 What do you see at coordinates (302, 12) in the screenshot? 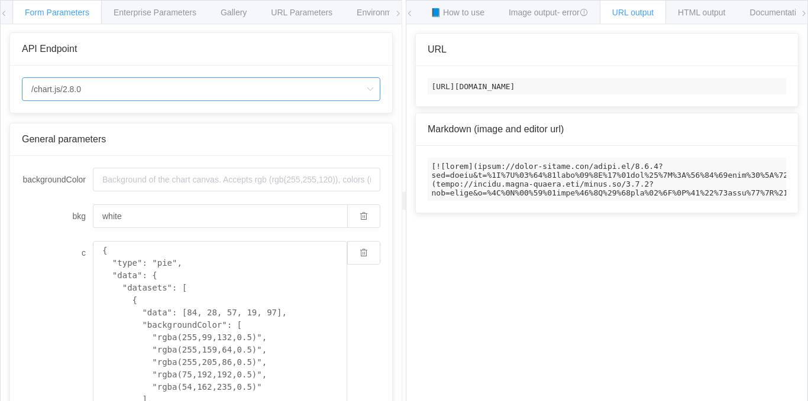
I see `span: URL Parameters` at bounding box center [302, 12].